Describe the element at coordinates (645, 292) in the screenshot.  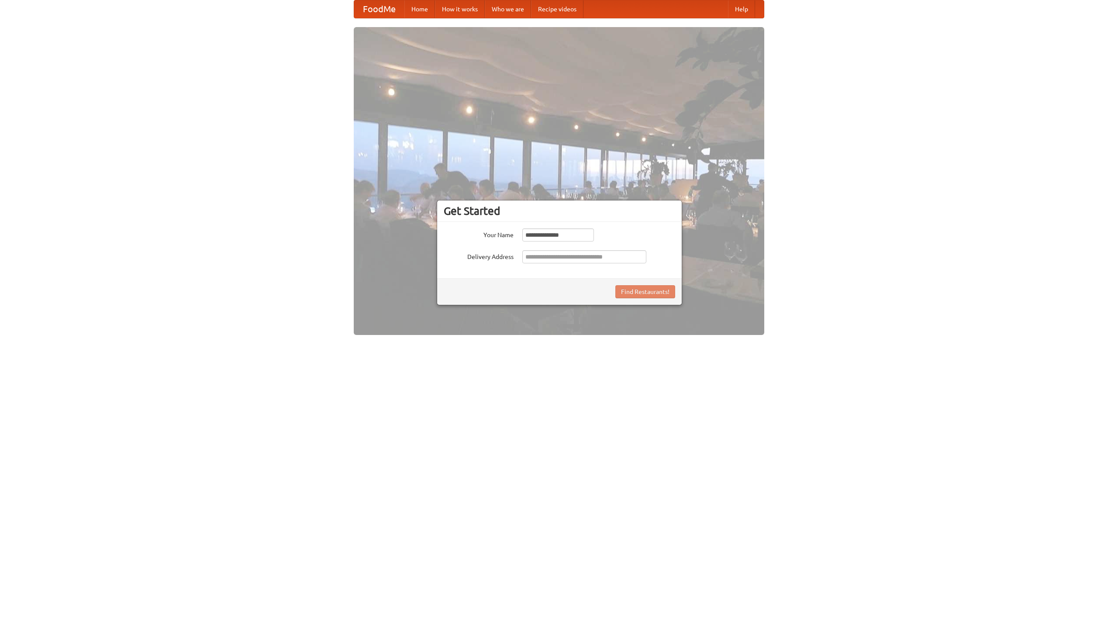
I see `button: Find Restaurants!` at that location.